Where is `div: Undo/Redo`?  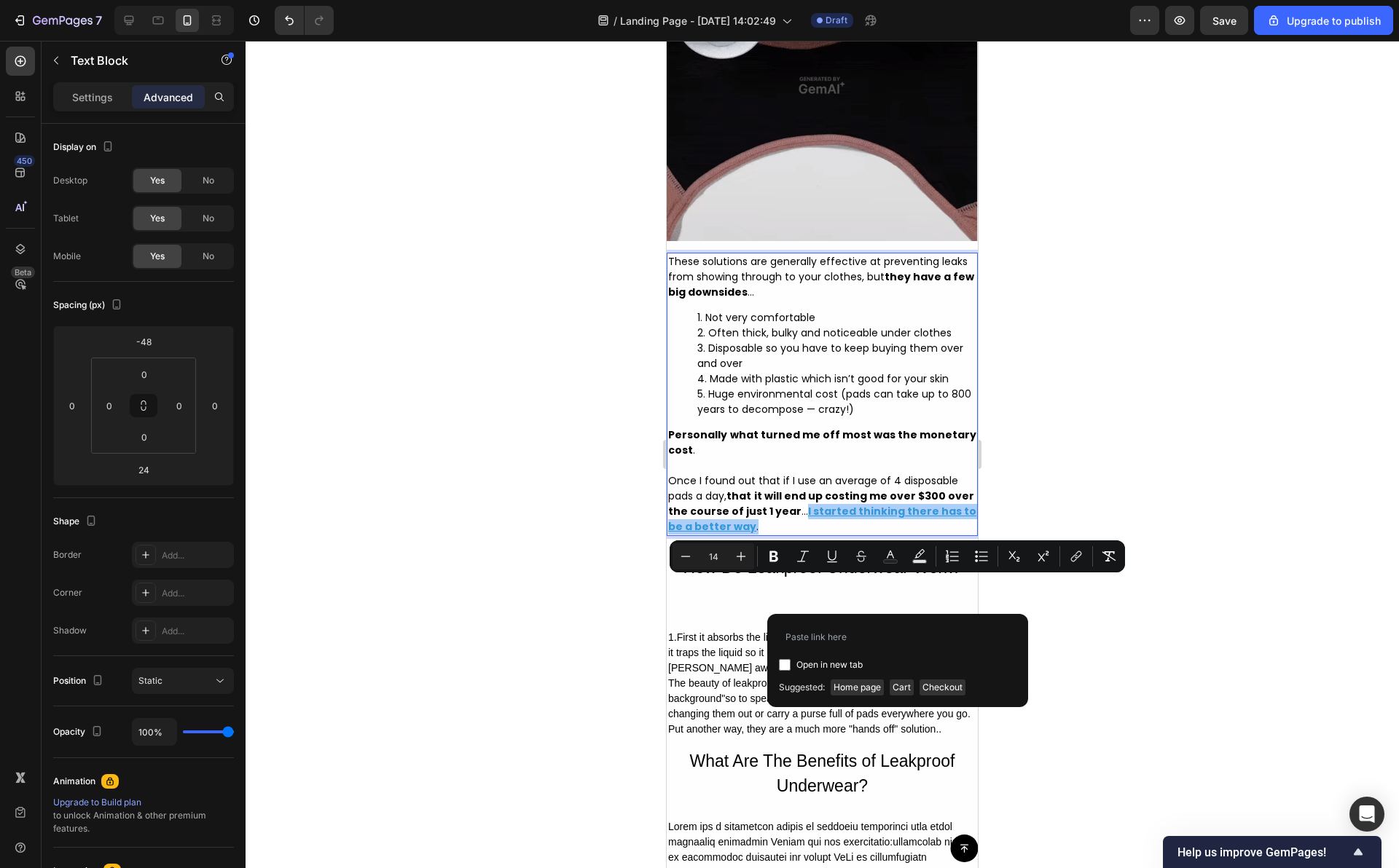
div: Undo/Redo is located at coordinates (304, 20).